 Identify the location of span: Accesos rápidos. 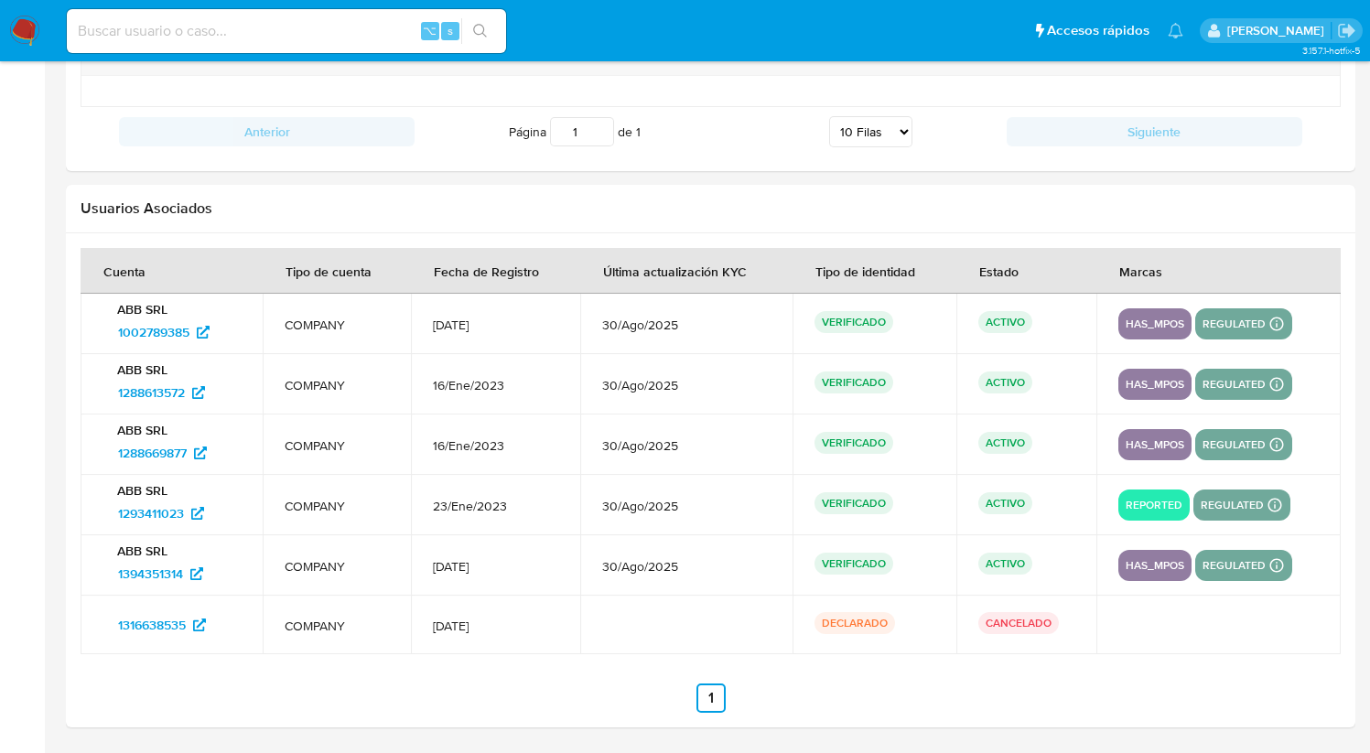
(1098, 30).